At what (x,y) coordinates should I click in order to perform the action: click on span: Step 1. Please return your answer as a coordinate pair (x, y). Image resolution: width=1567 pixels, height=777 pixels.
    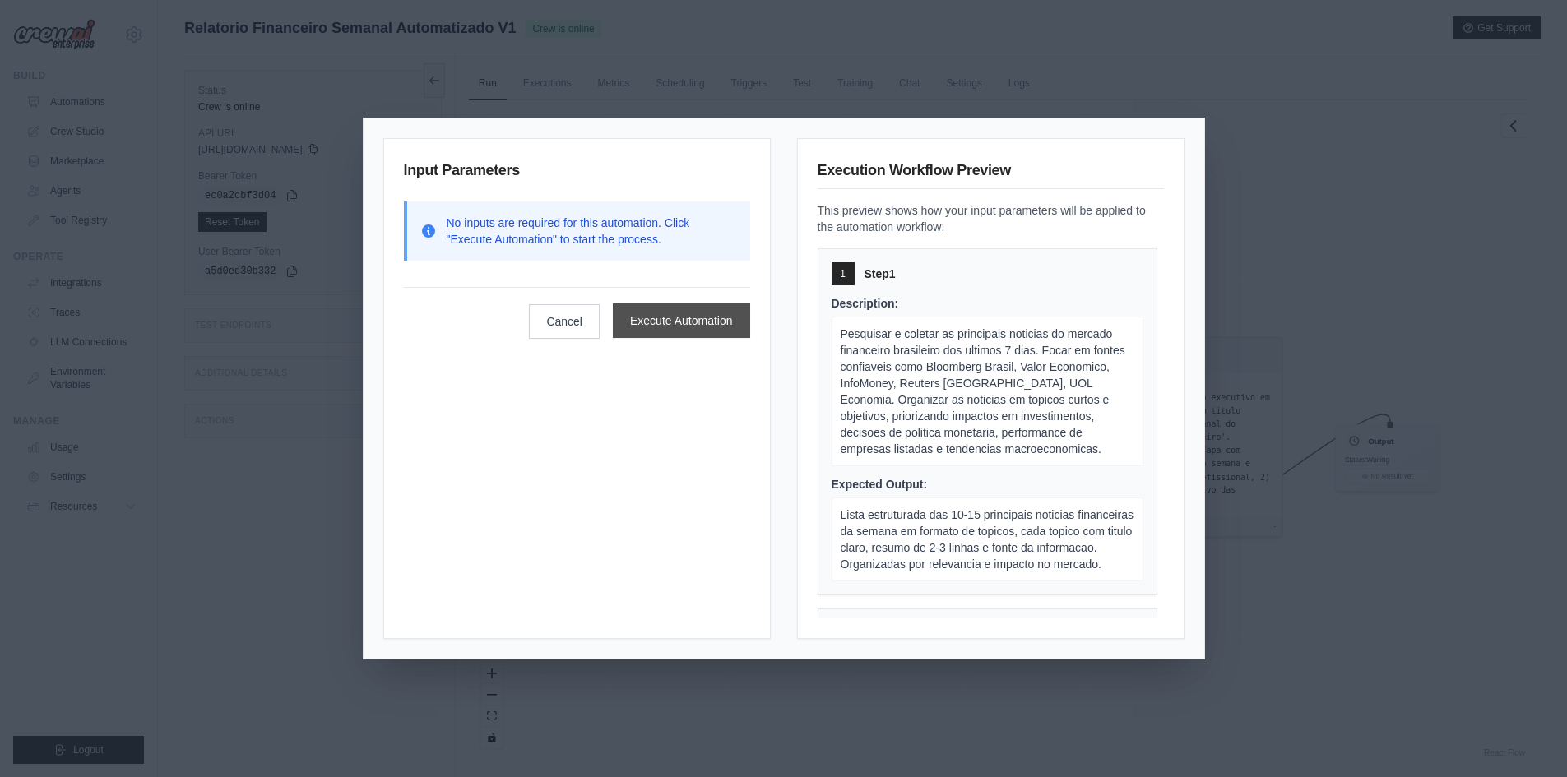
    Looking at the image, I should click on (880, 274).